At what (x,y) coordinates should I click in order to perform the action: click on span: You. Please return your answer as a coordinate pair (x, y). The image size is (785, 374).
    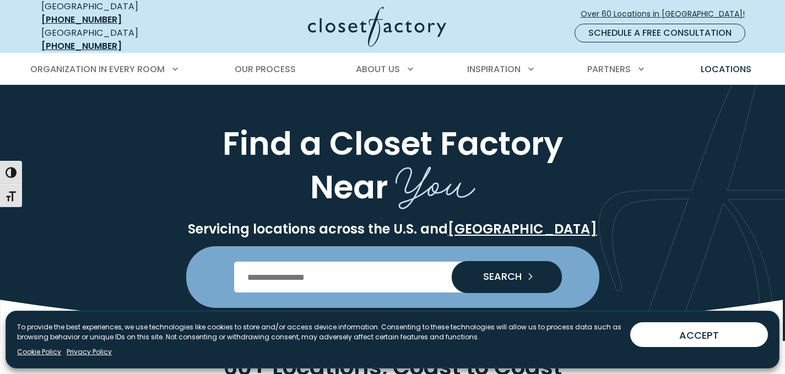
    Looking at the image, I should click on (435, 179).